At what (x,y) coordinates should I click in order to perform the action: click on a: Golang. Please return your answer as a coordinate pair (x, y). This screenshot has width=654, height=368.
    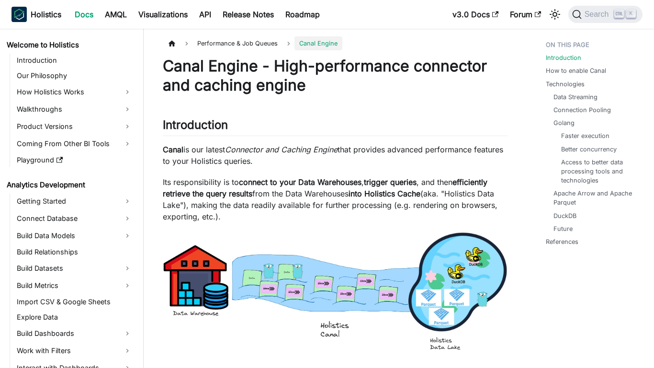
    Looking at the image, I should click on (564, 123).